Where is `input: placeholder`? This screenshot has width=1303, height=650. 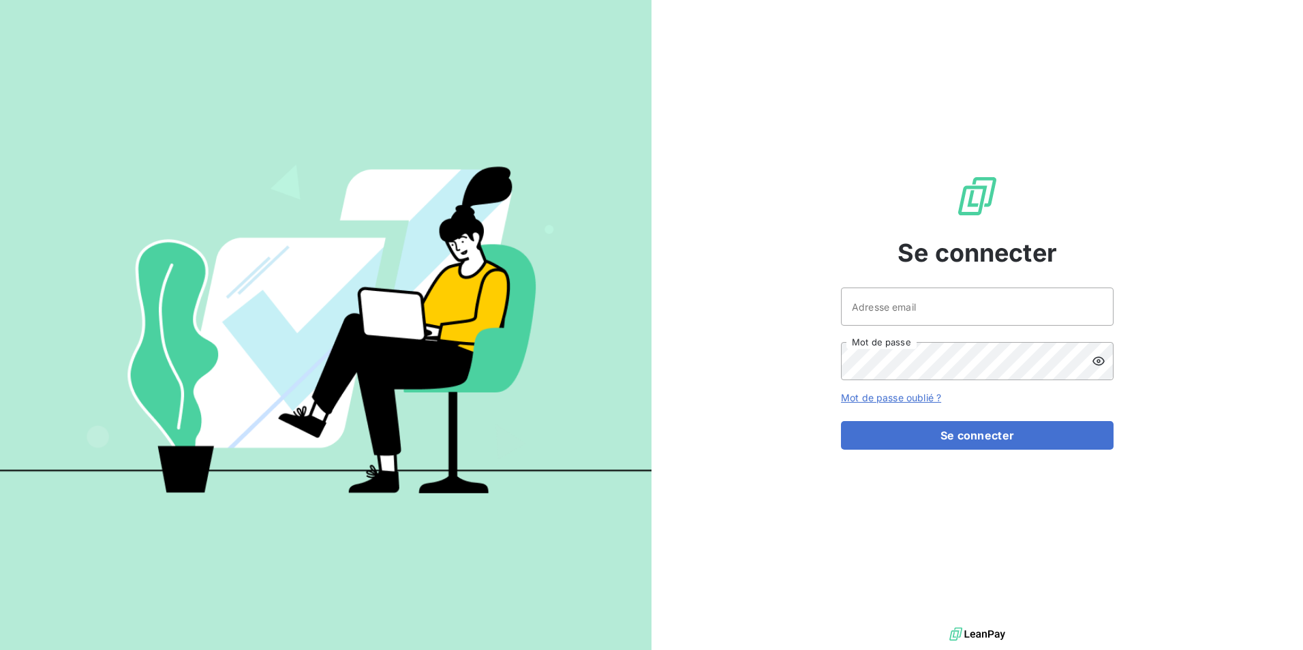 input: placeholder is located at coordinates (977, 307).